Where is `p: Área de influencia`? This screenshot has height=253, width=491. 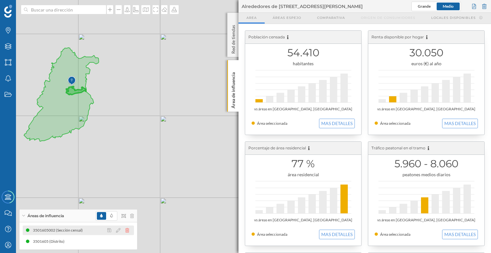
p: Área de influencia is located at coordinates (233, 89).